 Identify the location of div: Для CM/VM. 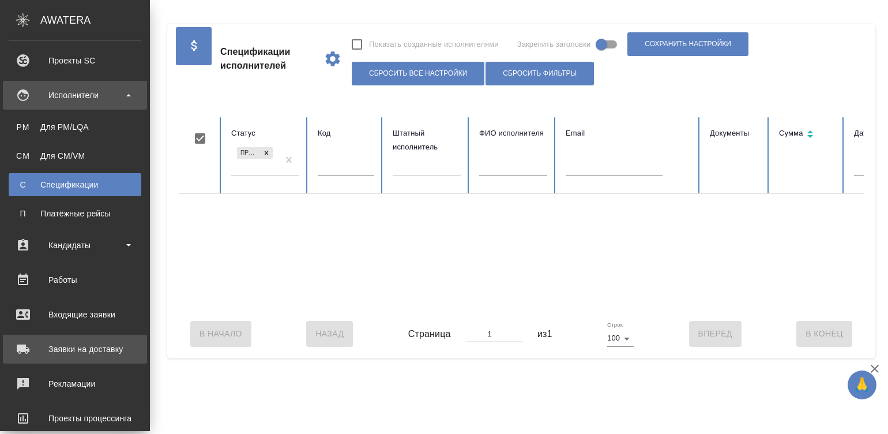
(75, 156).